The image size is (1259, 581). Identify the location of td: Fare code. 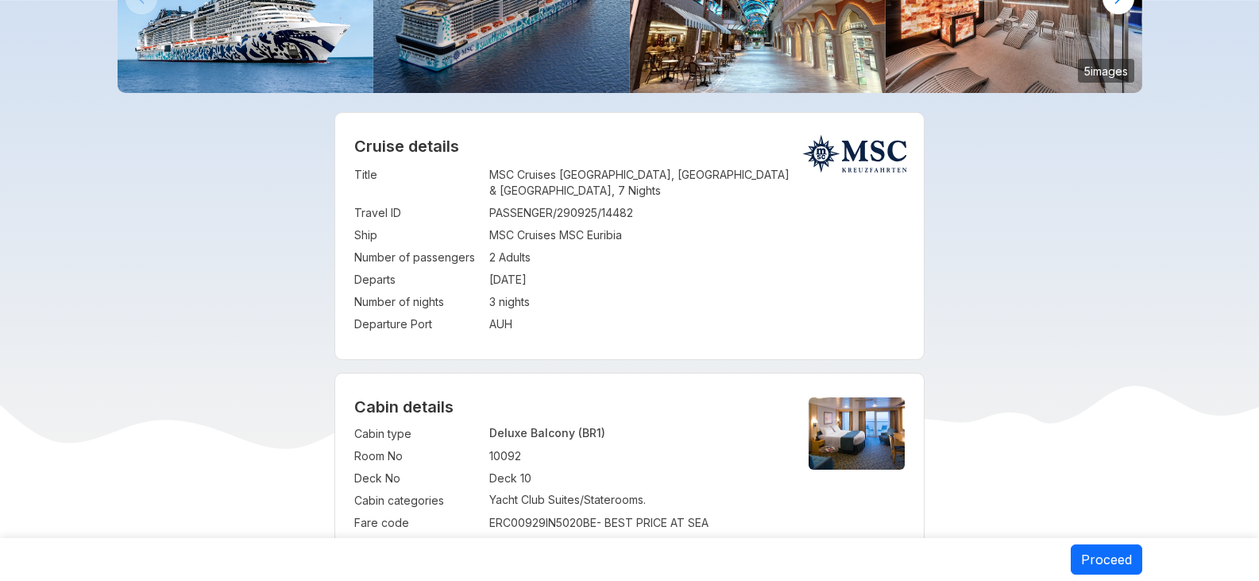
(418, 523).